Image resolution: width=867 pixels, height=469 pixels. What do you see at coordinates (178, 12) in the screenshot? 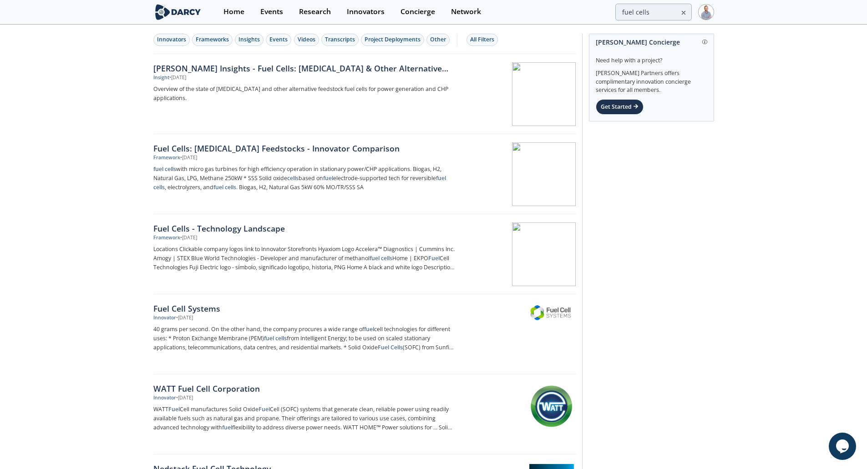
I see `img: logo-wide.svg` at bounding box center [178, 12].